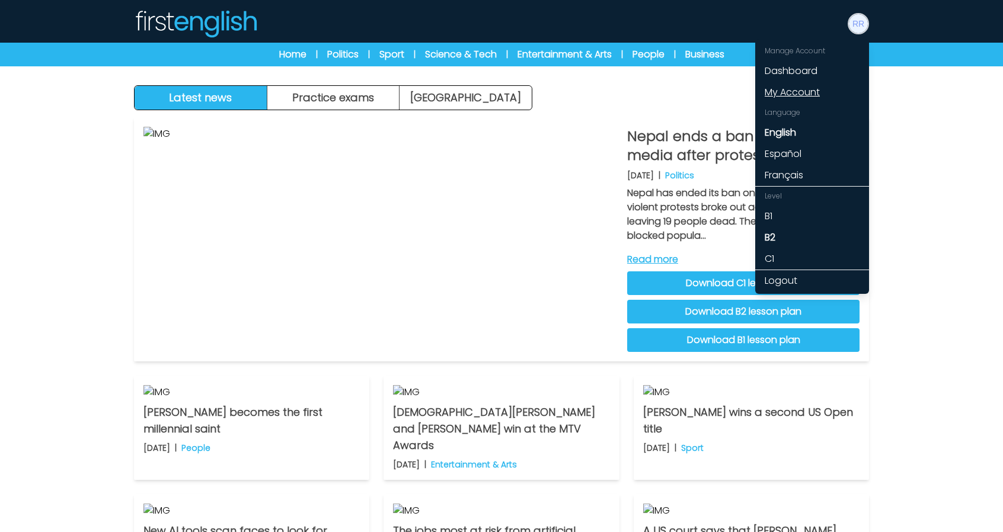 Image resolution: width=1003 pixels, height=532 pixels. Describe the element at coordinates (293, 55) in the screenshot. I see `a: Home` at that location.